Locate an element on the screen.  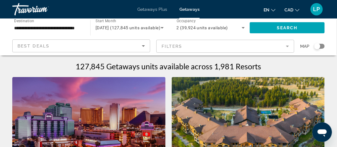
span: Search is located at coordinates (287, 28).